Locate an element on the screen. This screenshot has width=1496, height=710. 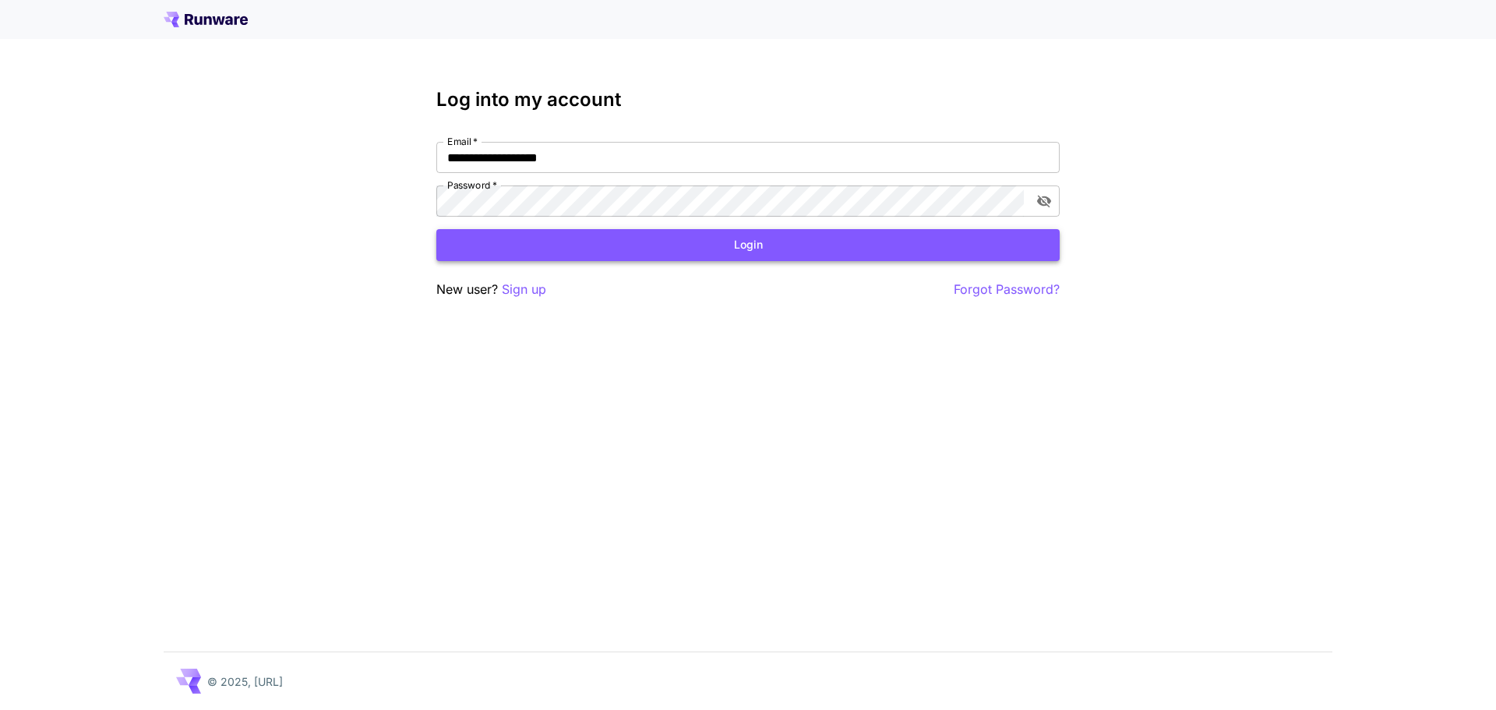
label: Email is located at coordinates (462, 141).